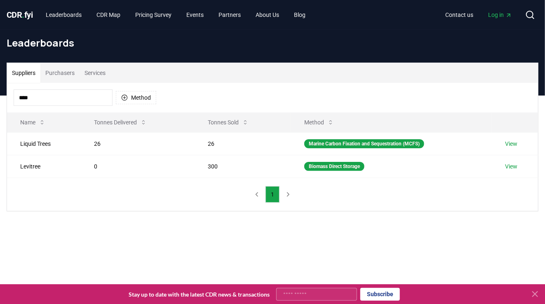 This screenshot has width=545, height=304. What do you see at coordinates (24, 73) in the screenshot?
I see `button: Suppliers` at bounding box center [24, 73].